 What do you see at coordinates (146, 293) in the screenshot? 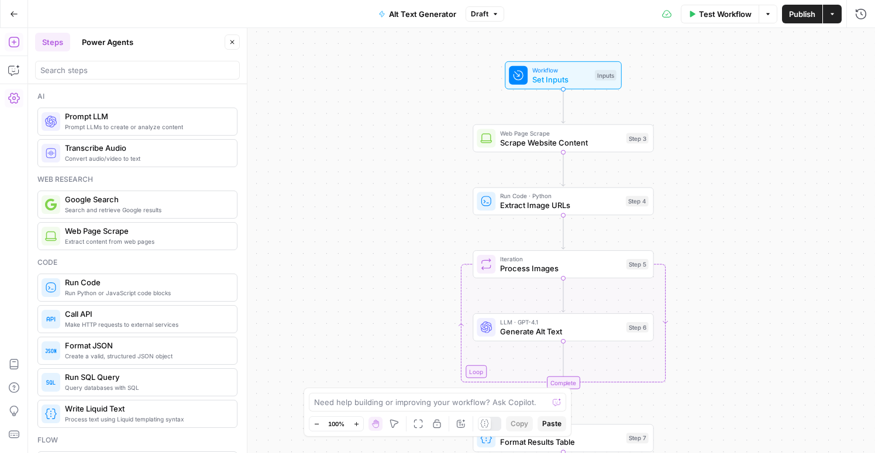
I see `span: Run Python or JavaScript code blocks` at bounding box center [146, 293].